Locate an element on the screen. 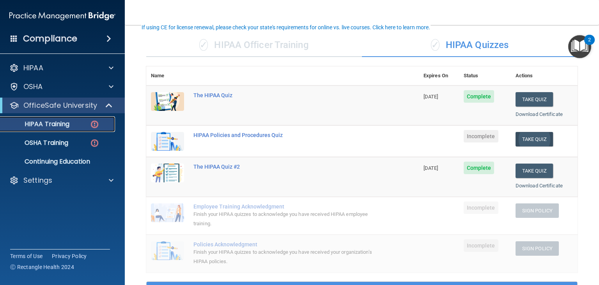 This screenshot has width=599, height=285. a: Privacy Policy is located at coordinates (69, 256).